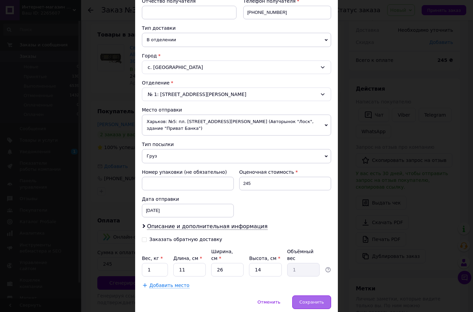 The height and width of the screenshot is (312, 473). I want to click on div: Оценочная стоимость, so click(285, 172).